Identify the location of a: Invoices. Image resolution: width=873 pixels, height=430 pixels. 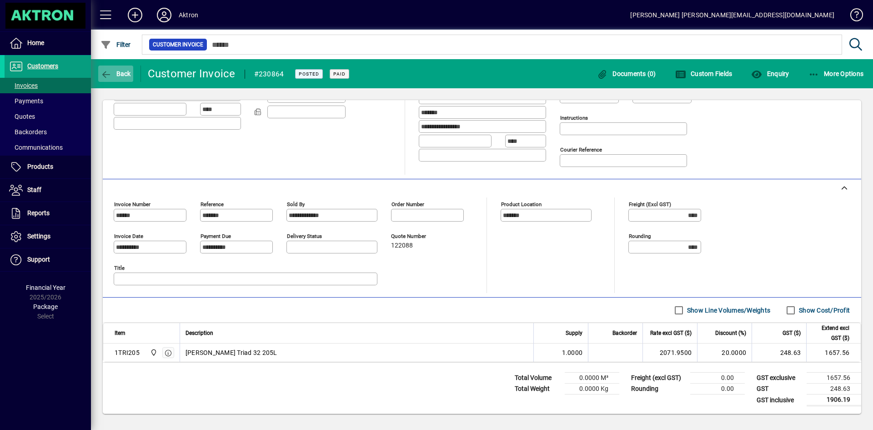
(48, 86).